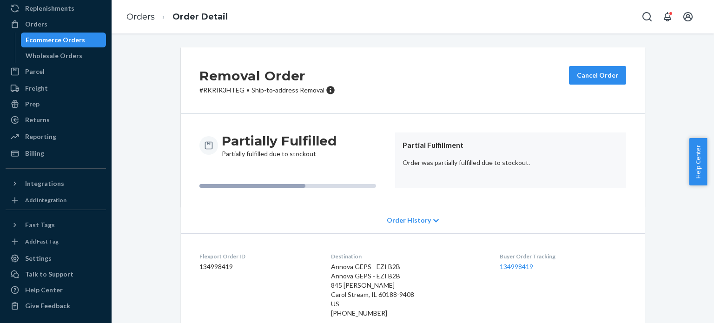  I want to click on div: Settings, so click(38, 258).